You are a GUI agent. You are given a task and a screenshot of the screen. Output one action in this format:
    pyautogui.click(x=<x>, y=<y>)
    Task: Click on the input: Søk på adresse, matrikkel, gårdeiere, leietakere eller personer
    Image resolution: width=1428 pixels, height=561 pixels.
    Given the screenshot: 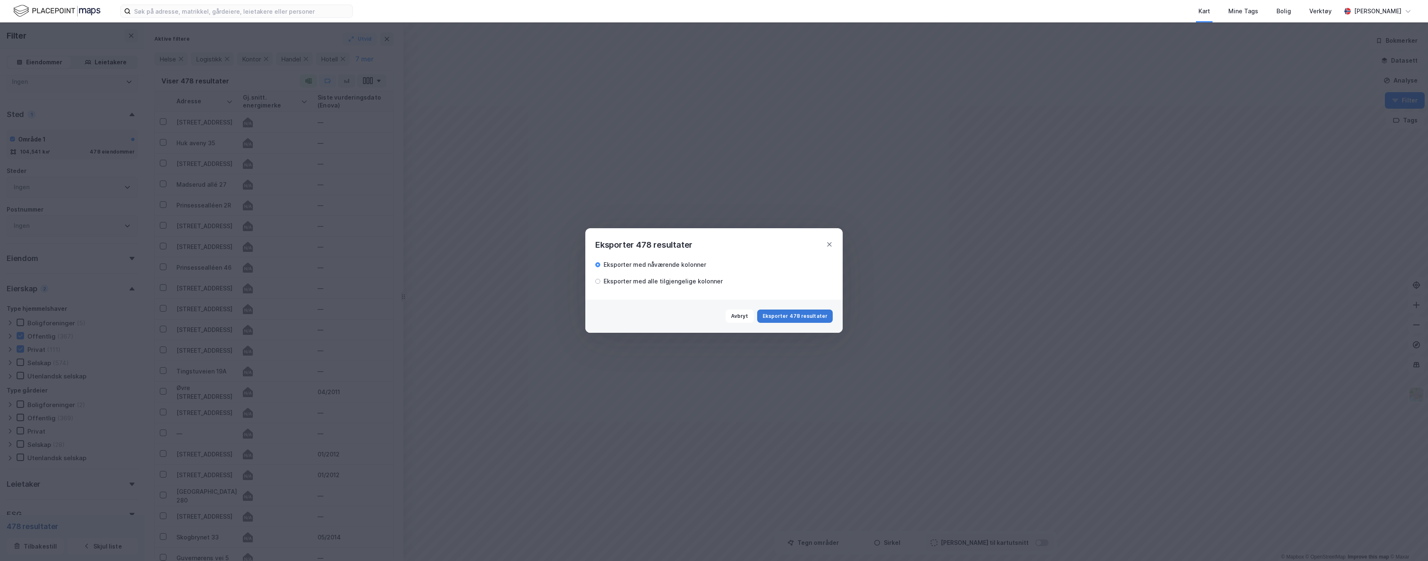 What is the action you would take?
    pyautogui.click(x=242, y=11)
    